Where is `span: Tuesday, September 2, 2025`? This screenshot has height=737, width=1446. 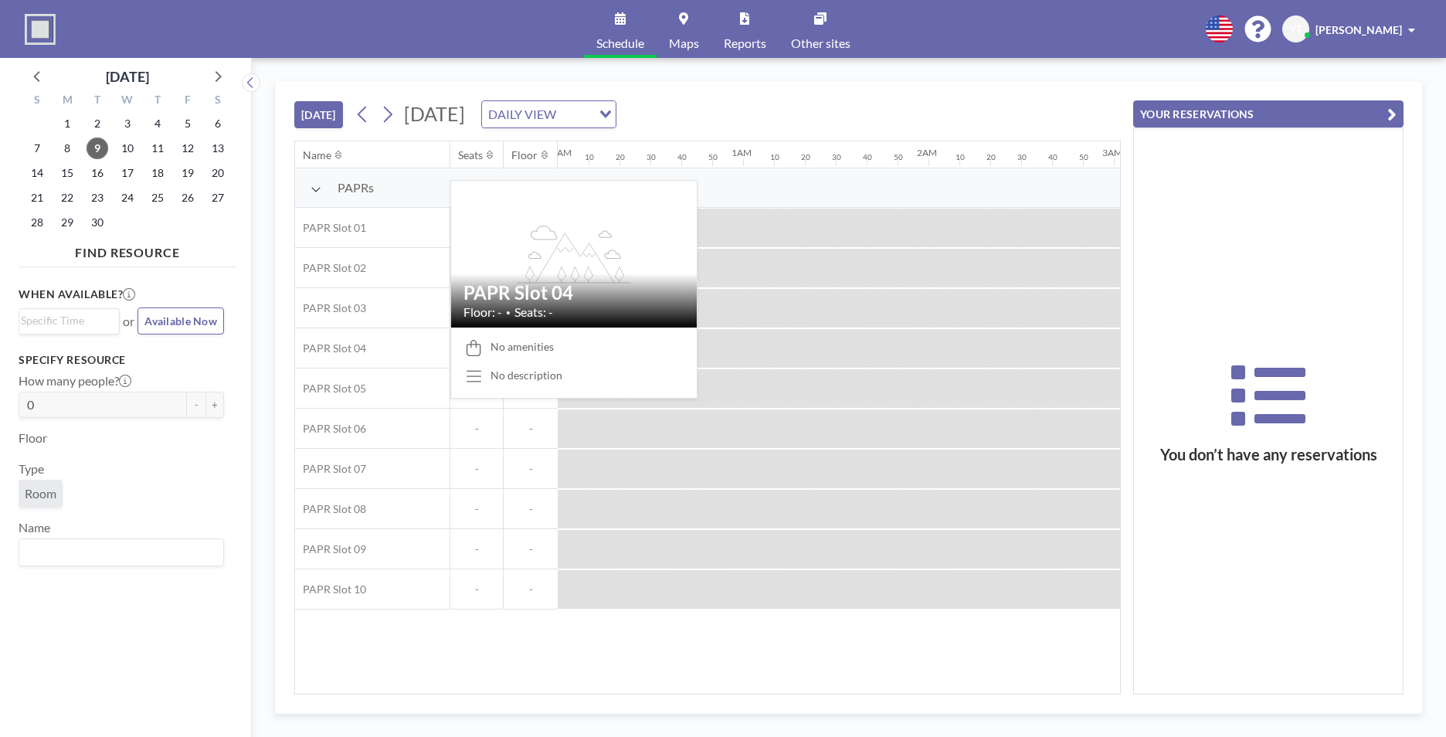
span: Tuesday, September 2, 2025 is located at coordinates (97, 124).